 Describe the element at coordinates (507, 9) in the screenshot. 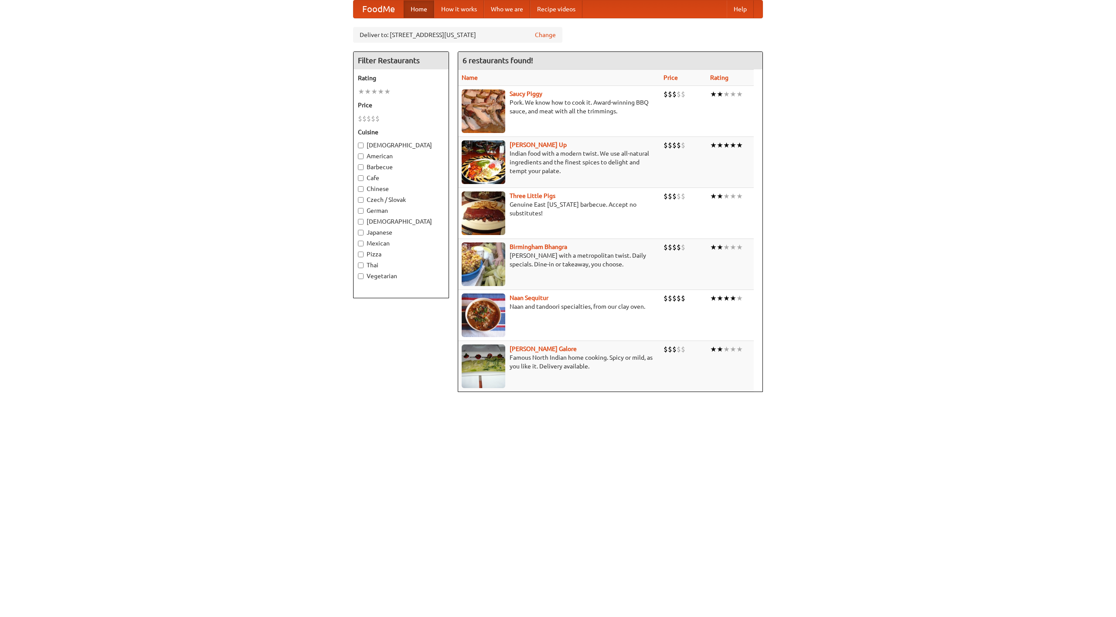

I see `a: Who we are` at that location.